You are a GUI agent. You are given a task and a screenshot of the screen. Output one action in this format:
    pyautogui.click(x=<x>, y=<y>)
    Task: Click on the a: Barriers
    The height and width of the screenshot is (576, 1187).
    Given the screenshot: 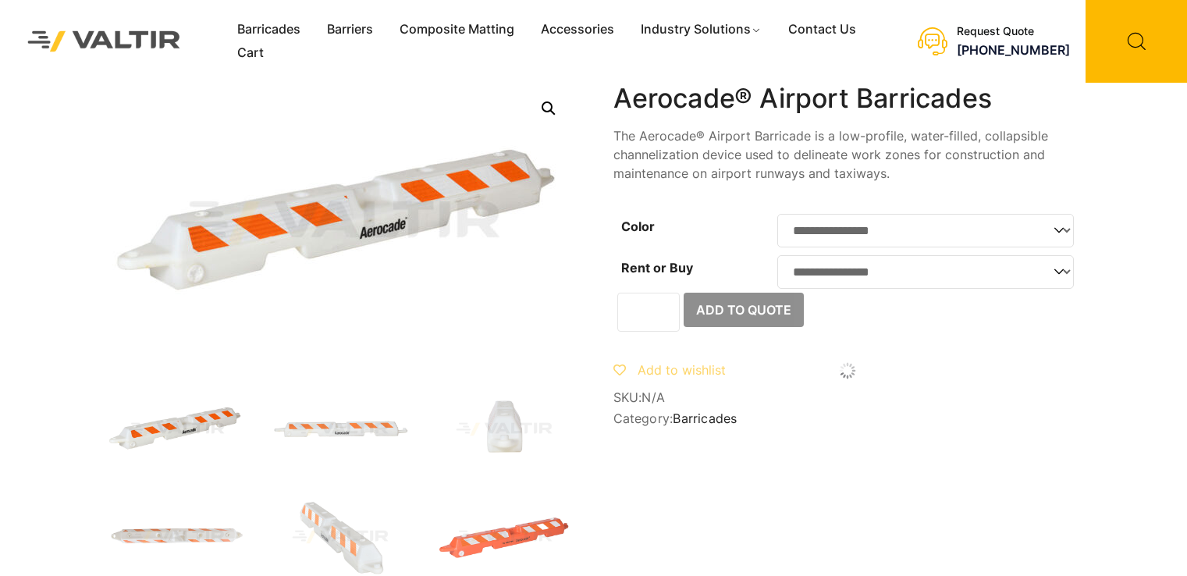 What is the action you would take?
    pyautogui.click(x=350, y=30)
    